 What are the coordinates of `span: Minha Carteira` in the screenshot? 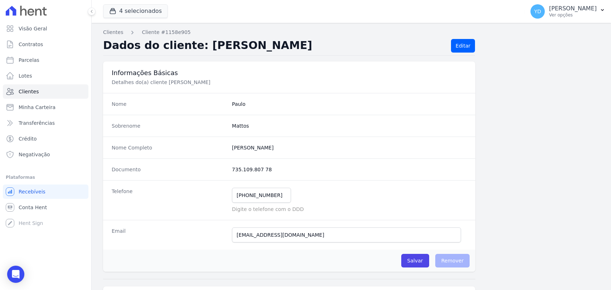 It's located at (37, 107).